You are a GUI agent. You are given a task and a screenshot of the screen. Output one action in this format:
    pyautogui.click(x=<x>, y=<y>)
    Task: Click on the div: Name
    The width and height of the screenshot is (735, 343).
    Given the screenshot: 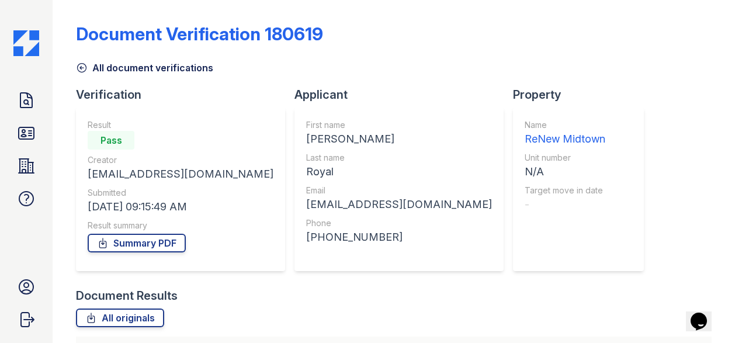 What is the action you would take?
    pyautogui.click(x=565, y=125)
    